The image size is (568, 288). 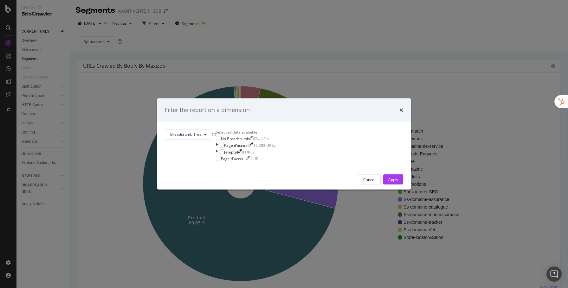 What do you see at coordinates (369, 180) in the screenshot?
I see `button: Cancel` at bounding box center [369, 180].